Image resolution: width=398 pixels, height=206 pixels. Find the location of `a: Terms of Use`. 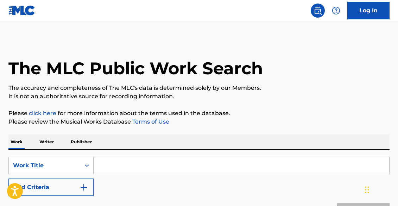

a: Terms of Use is located at coordinates (150, 121).